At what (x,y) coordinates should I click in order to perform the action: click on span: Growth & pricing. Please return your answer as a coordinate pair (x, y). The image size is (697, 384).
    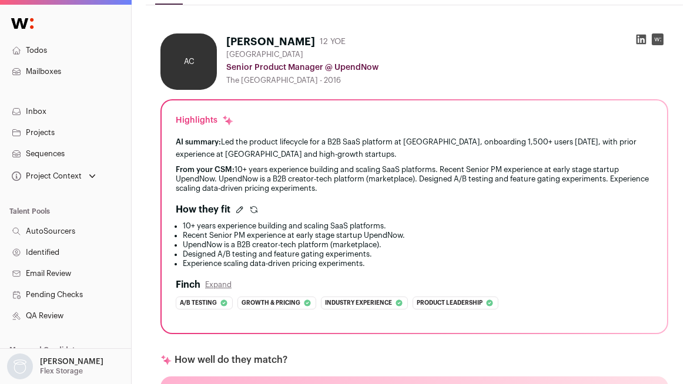
    Looking at the image, I should click on (271, 303).